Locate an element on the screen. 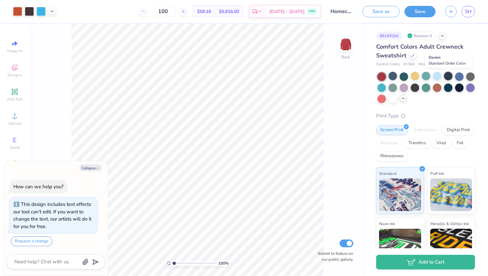 This screenshot has height=276, width=488. span: Image AI is located at coordinates (15, 51).